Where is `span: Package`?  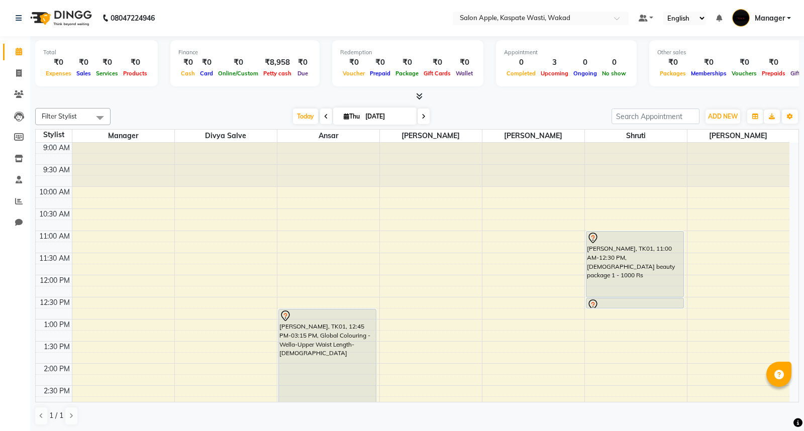
span: Package is located at coordinates (407, 73).